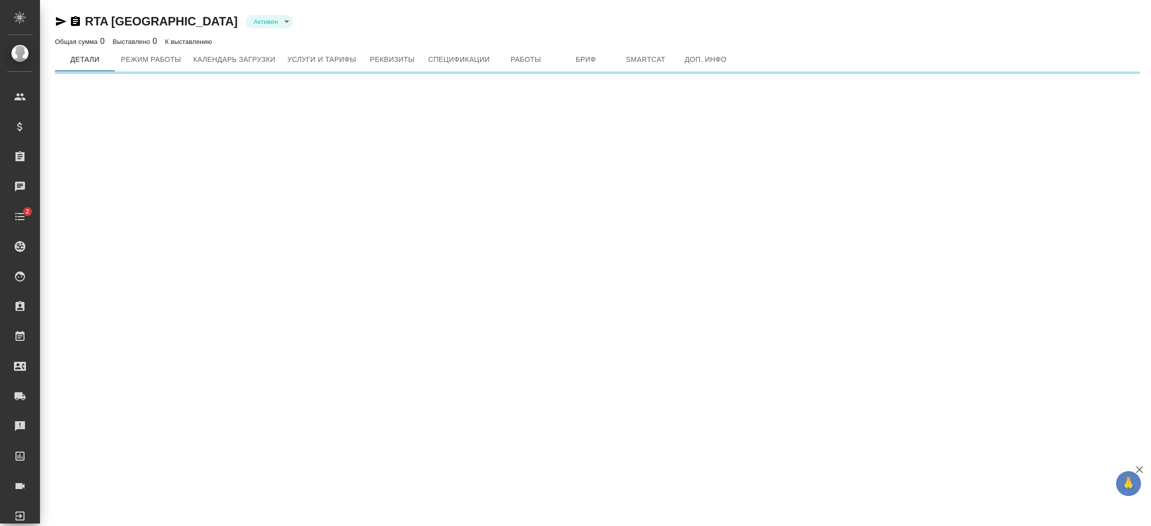  What do you see at coordinates (392, 59) in the screenshot?
I see `span: Реквизиты` at bounding box center [392, 59].